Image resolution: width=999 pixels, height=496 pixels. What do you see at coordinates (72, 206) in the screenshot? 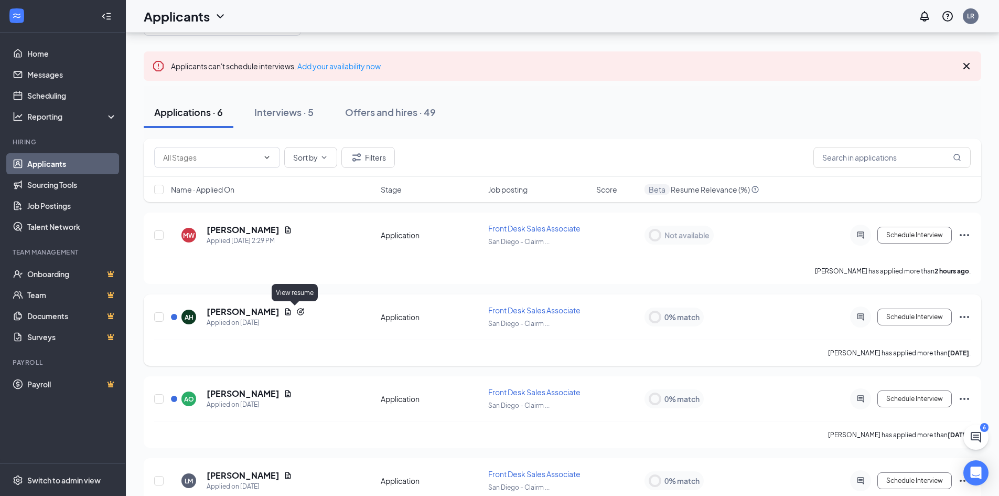
I see `a: Job Postings` at bounding box center [72, 206].